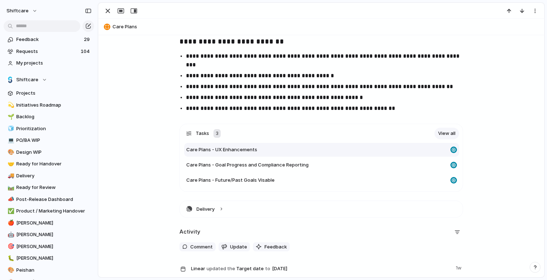 Image resolution: width=547 pixels, height=280 pixels. Describe the element at coordinates (22, 11) in the screenshot. I see `button: shiftcare` at that location.